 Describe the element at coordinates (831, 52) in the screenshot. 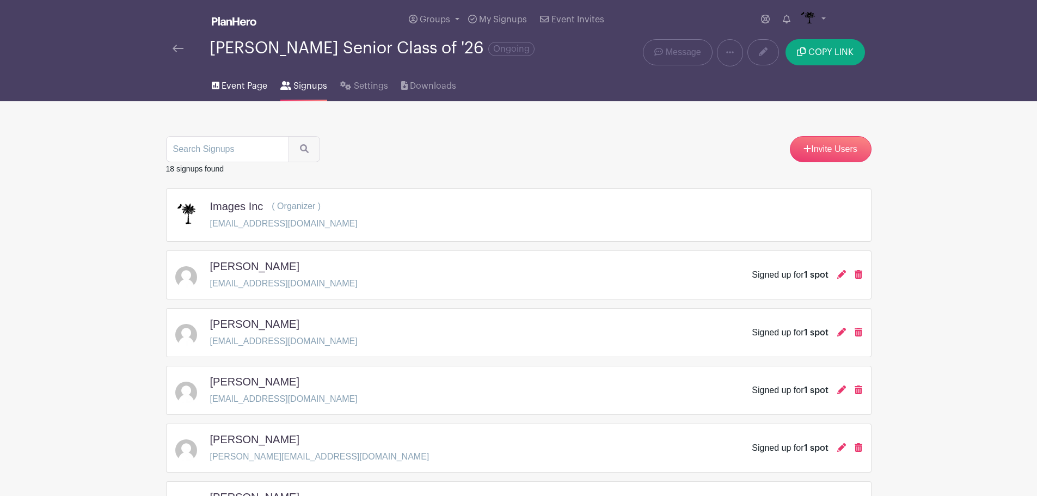

I see `span: COPY LINK` at that location.